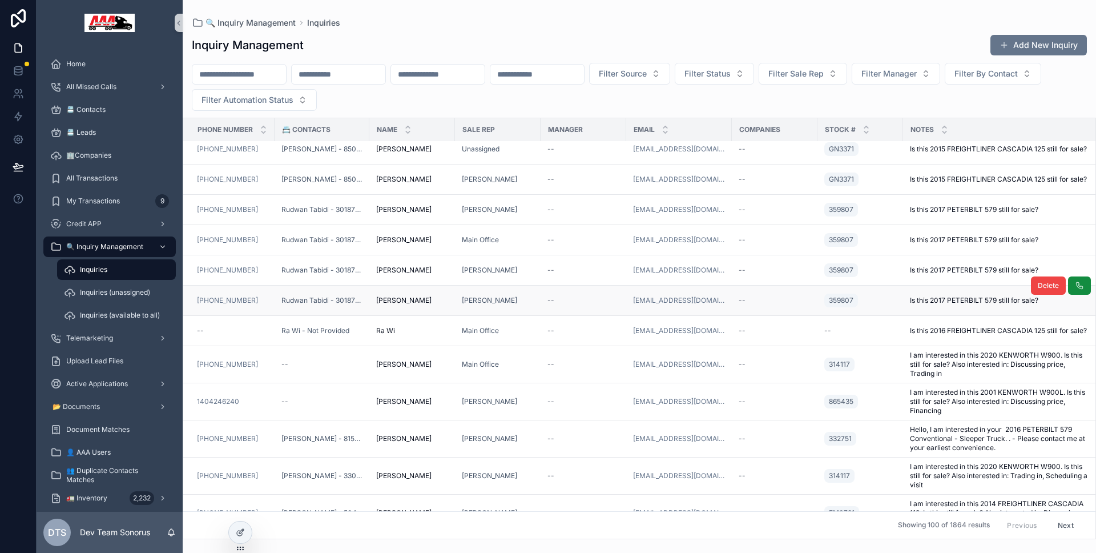 The image size is (1096, 553). I want to click on span: Inquiries (available to all), so click(120, 315).